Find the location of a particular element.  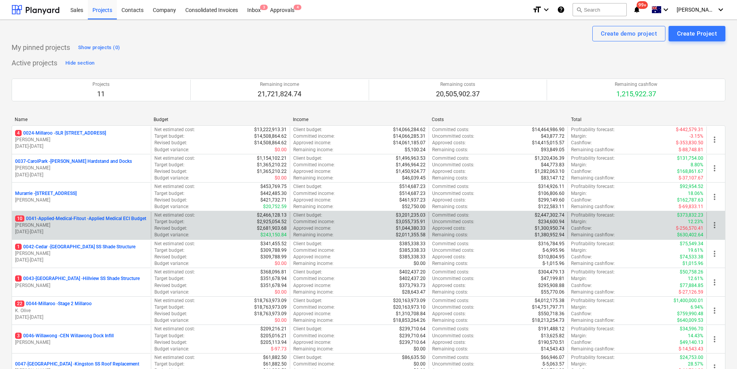

p: K. Olive is located at coordinates (81, 311).